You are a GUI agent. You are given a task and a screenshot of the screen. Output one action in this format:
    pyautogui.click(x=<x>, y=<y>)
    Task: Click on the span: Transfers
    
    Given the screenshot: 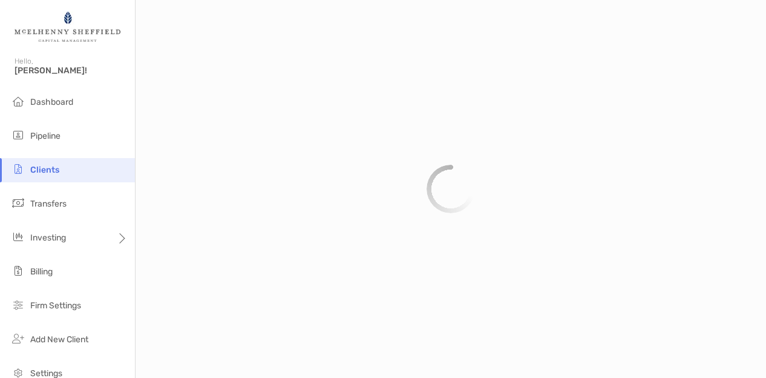 What is the action you would take?
    pyautogui.click(x=48, y=203)
    